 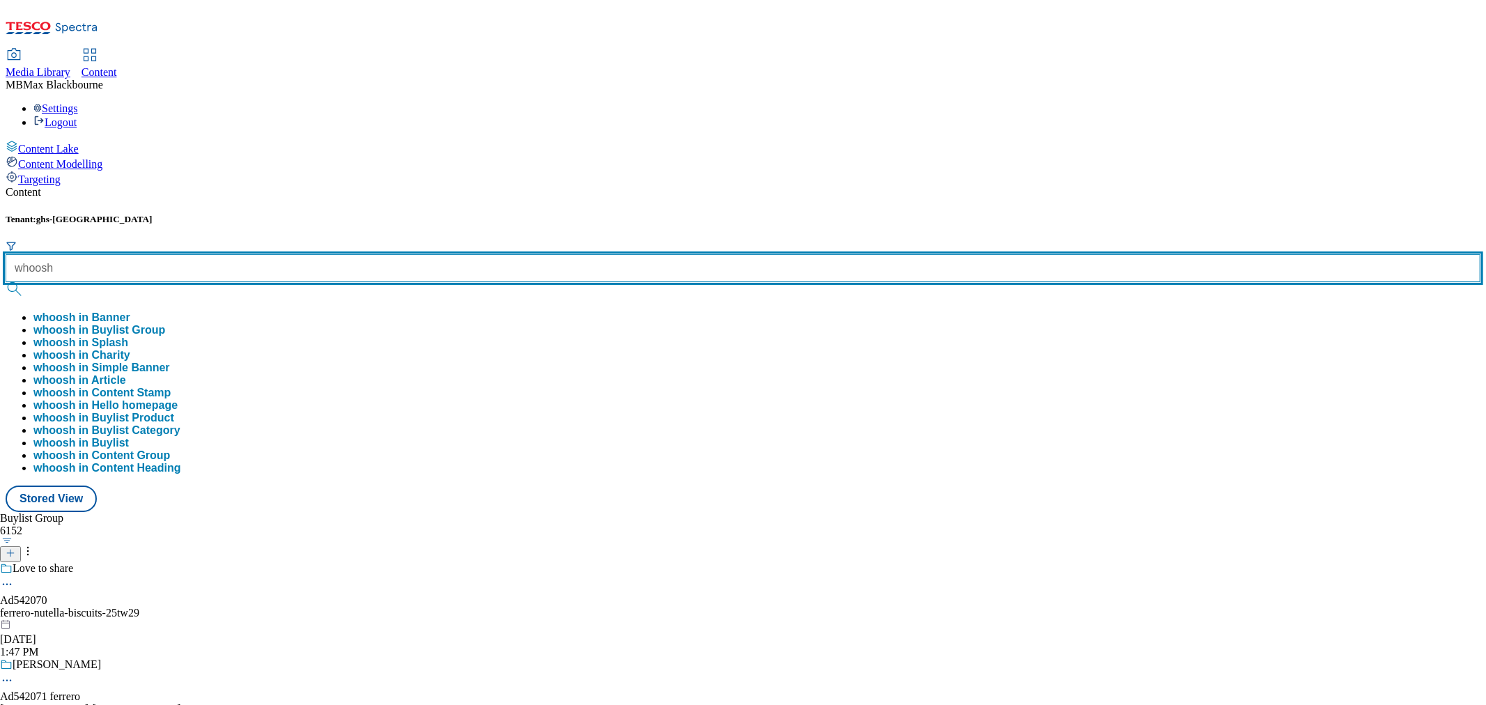 What do you see at coordinates (48, 148) in the screenshot?
I see `span: Content Lake` at bounding box center [48, 148].